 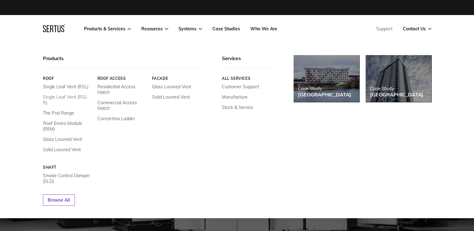 What do you see at coordinates (234, 97) in the screenshot?
I see `a: Manufacture` at bounding box center [234, 97].